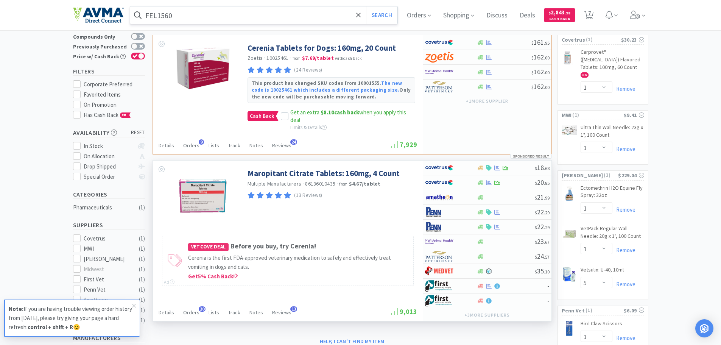 Image resolution: width=721 pixels, height=345 pixels. Describe the element at coordinates (348, 58) in the screenshot. I see `span: with cash back` at that location.